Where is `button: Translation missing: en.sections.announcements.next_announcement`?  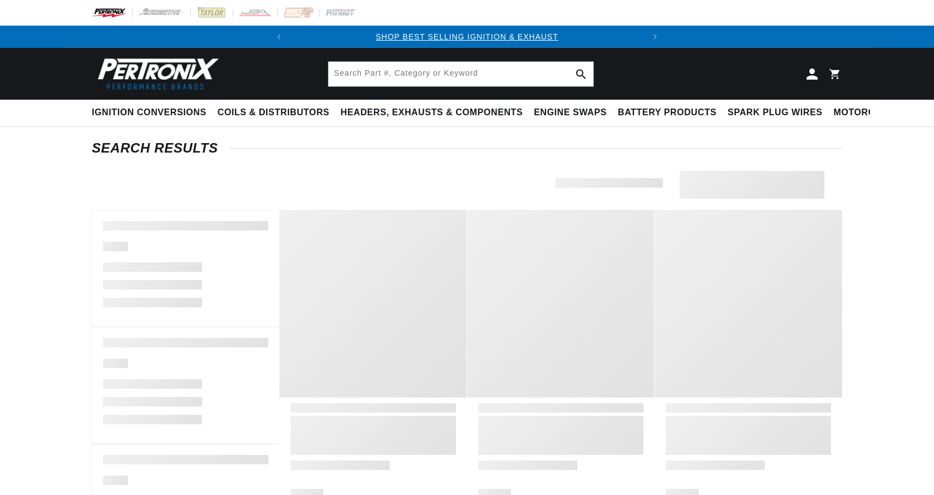
button: Translation missing: en.sections.announcements.next_announcement is located at coordinates (655, 37).